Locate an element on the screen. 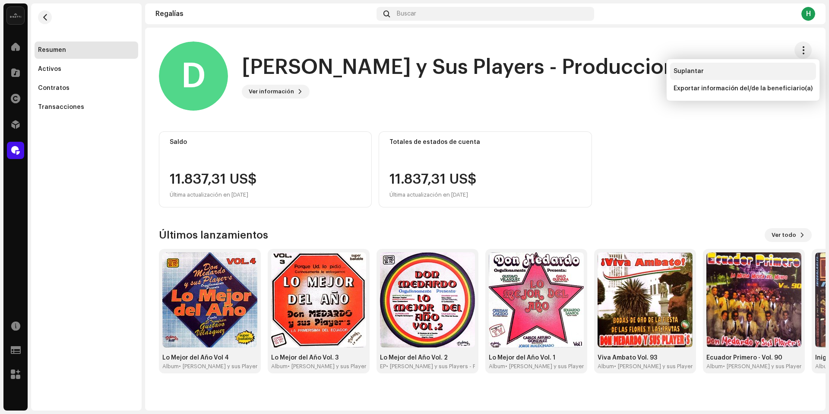 This screenshot has height=414, width=829. img: 723d5a56-8168-4cd9-9a52-0ba7d1f6147d is located at coordinates (319, 300).